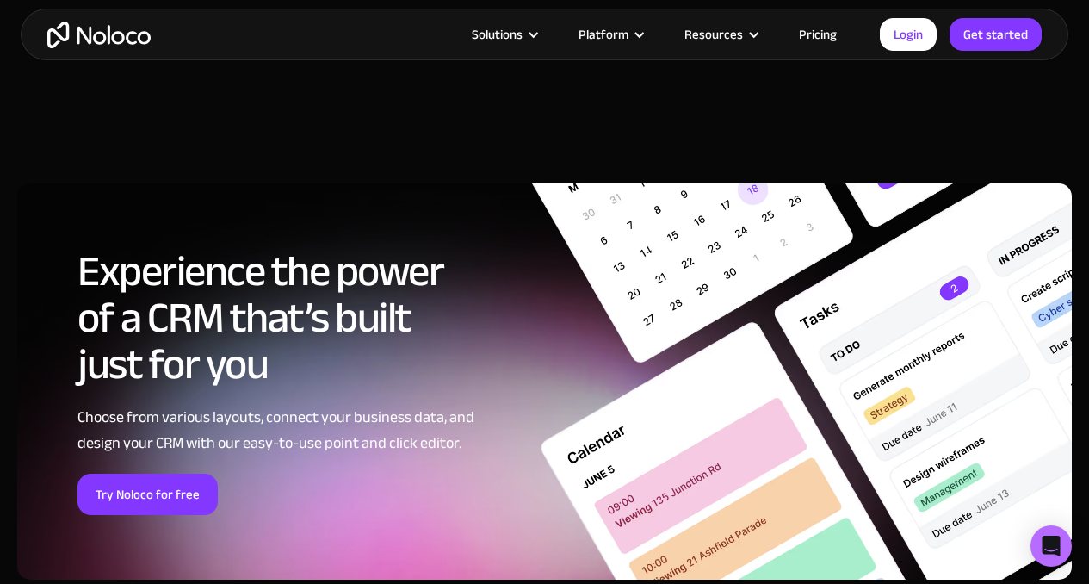 This screenshot has height=584, width=1089. I want to click on div: Choose from various layouts, connect your business data, and design your CRM with our easy-to-use..., so click(294, 431).